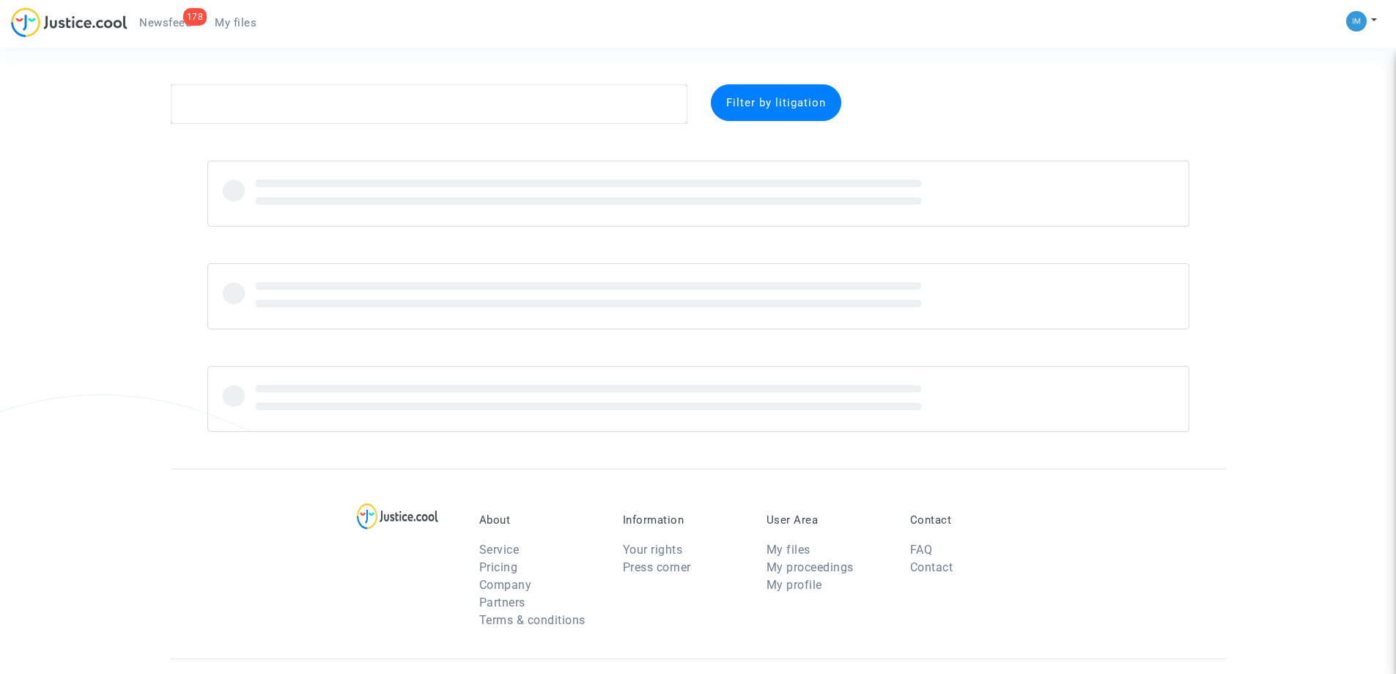  Describe the element at coordinates (684, 520) in the screenshot. I see `p: Information` at that location.